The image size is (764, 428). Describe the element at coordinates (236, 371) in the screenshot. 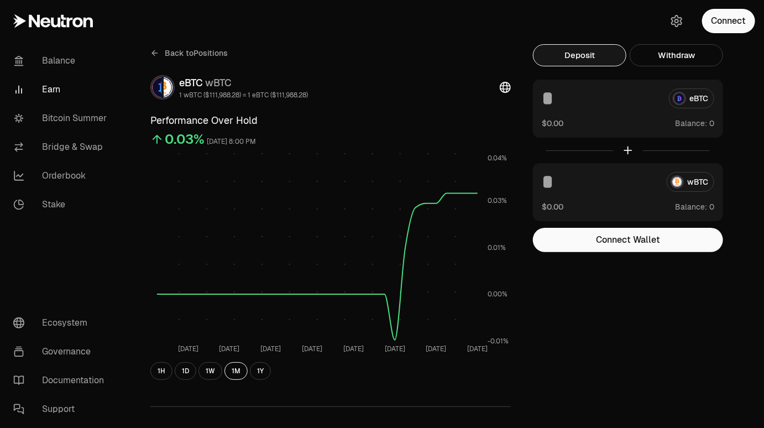

I see `button: 1M` at that location.